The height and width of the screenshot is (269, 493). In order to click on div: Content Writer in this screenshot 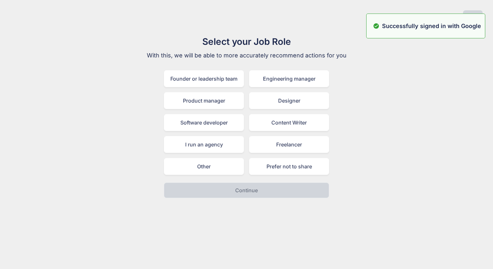, I will do `click(289, 123)`.